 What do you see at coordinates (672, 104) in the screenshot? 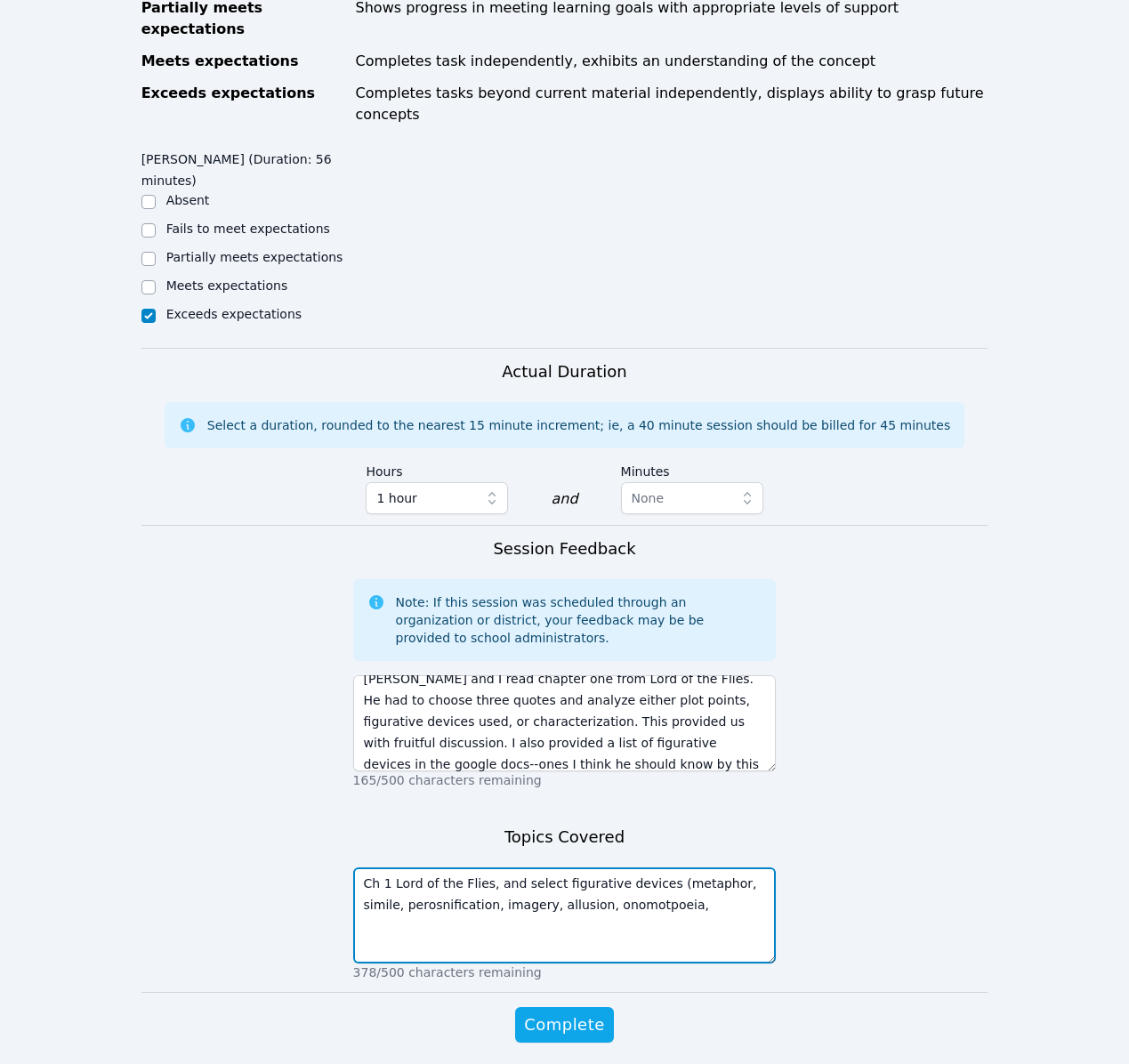
I see `div: Completes tasks beyond current material independently, displays ability to grasp future concepts` at bounding box center [672, 104].